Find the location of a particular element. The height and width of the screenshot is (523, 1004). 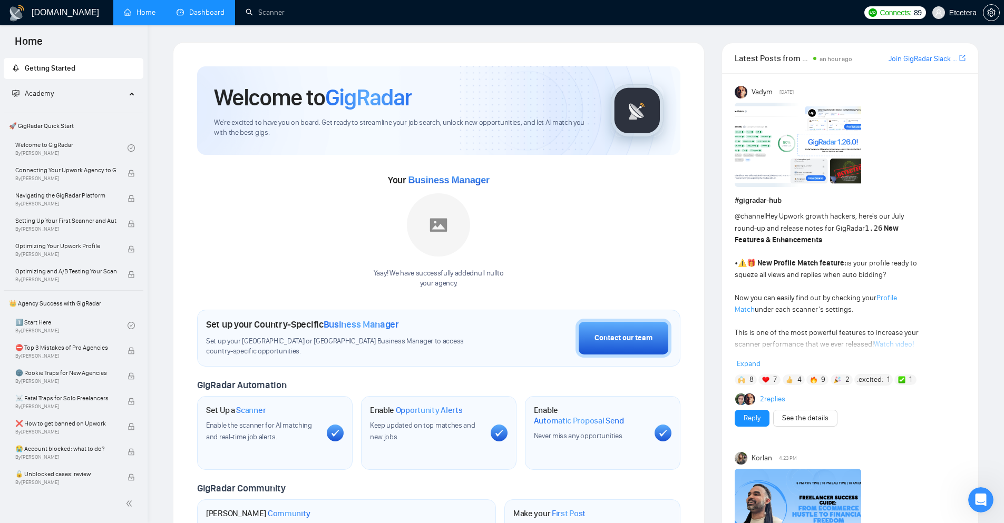

span: Community is located at coordinates (289, 514).